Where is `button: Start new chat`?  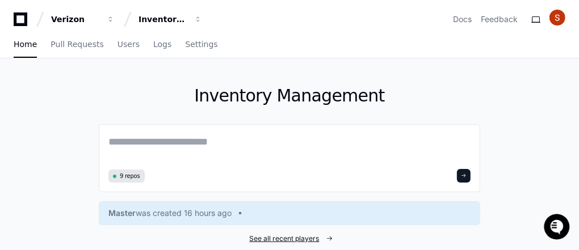 button: Start new chat is located at coordinates (200, 95).